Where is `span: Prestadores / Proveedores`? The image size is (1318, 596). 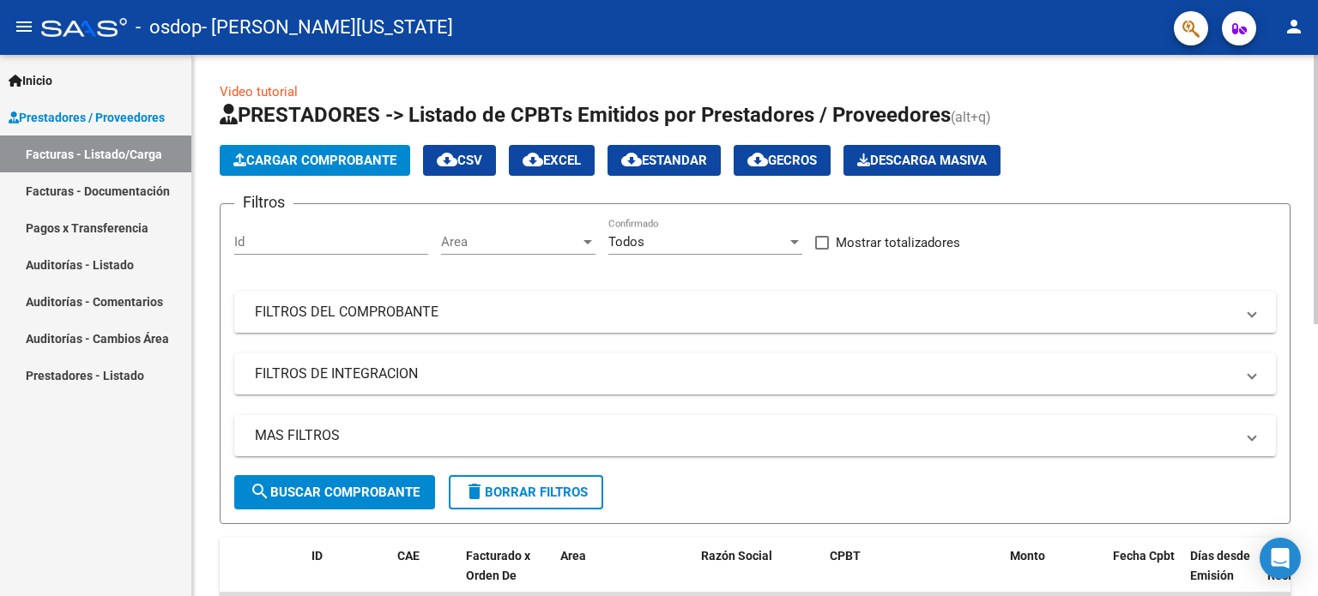 span: Prestadores / Proveedores is located at coordinates (87, 118).